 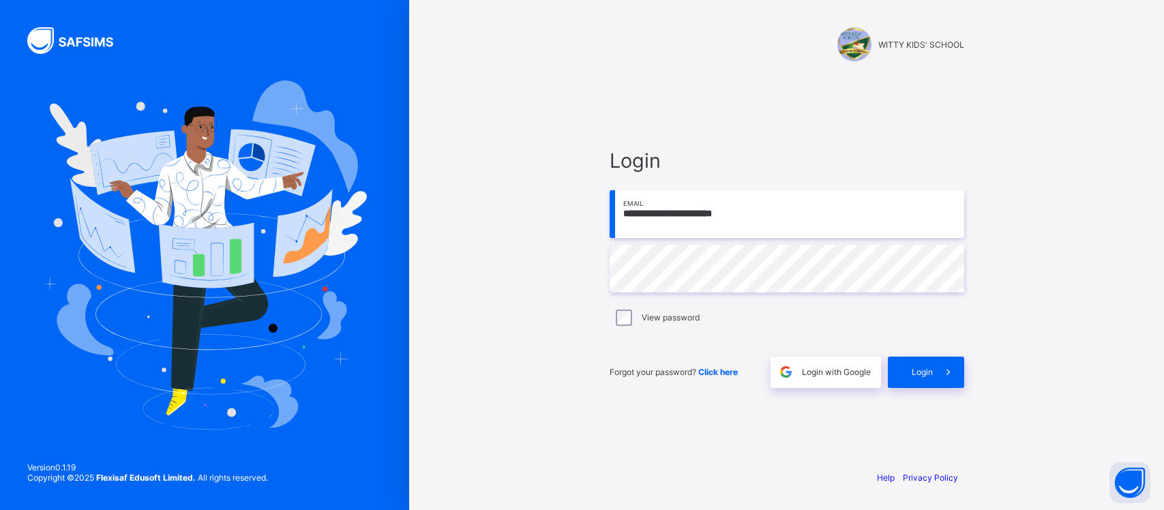 What do you see at coordinates (930, 477) in the screenshot?
I see `a: Privacy Policy` at bounding box center [930, 477].